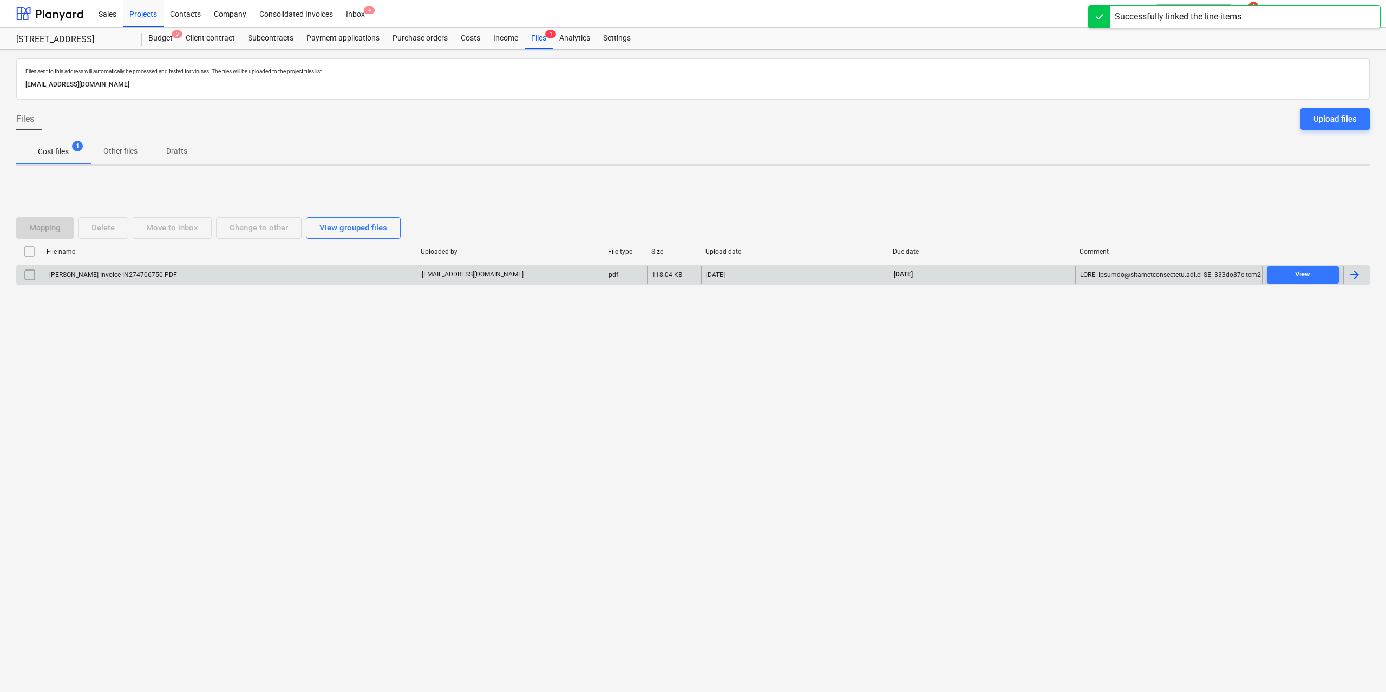 The image size is (1386, 692). What do you see at coordinates (617, 38) in the screenshot?
I see `div: Settings` at bounding box center [617, 38].